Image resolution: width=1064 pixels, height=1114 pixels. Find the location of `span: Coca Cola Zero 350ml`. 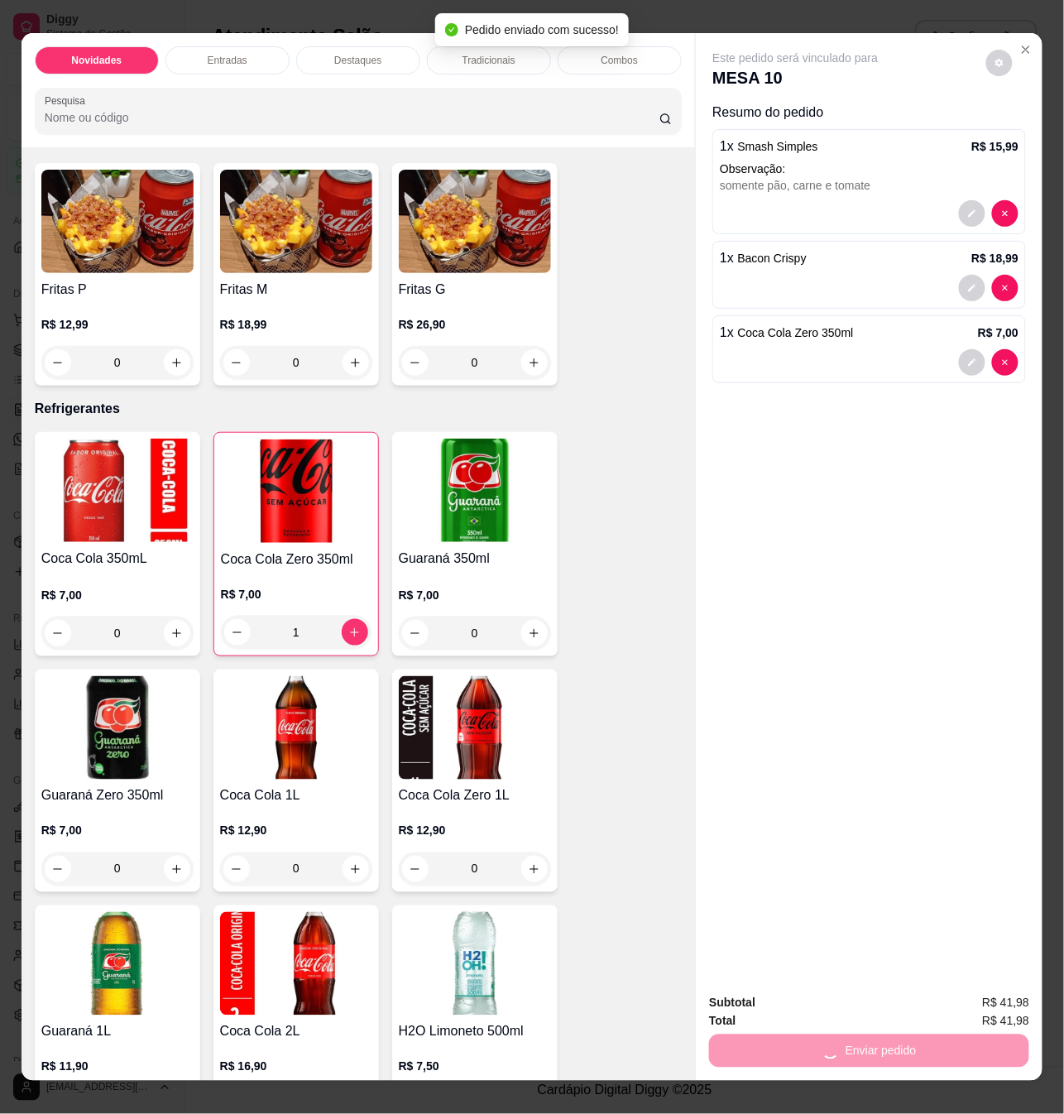

span: Coca Cola Zero 350ml is located at coordinates (796, 333).